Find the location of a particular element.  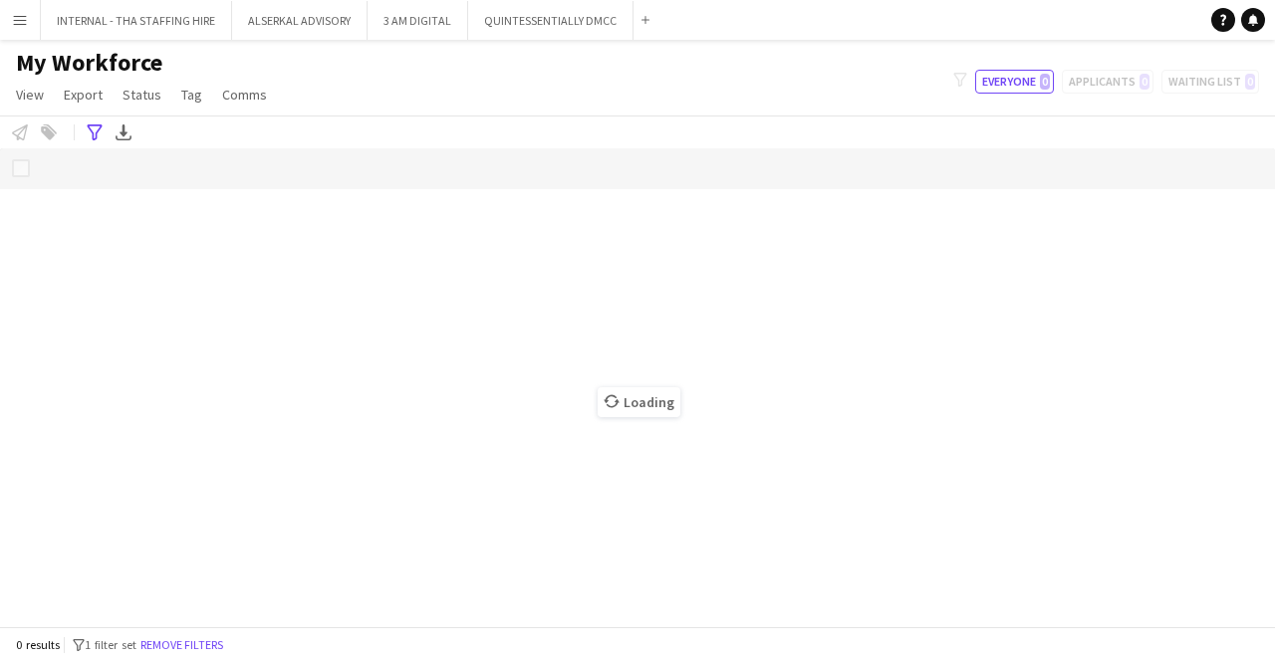

a: Tag is located at coordinates (191, 95).